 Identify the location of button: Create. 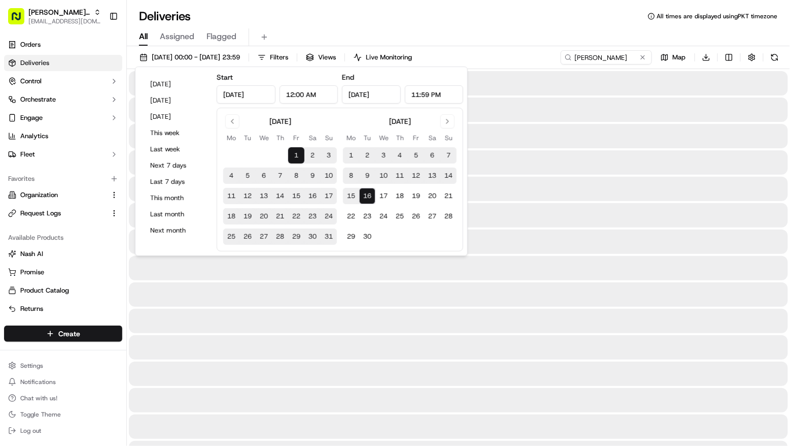
(63, 333).